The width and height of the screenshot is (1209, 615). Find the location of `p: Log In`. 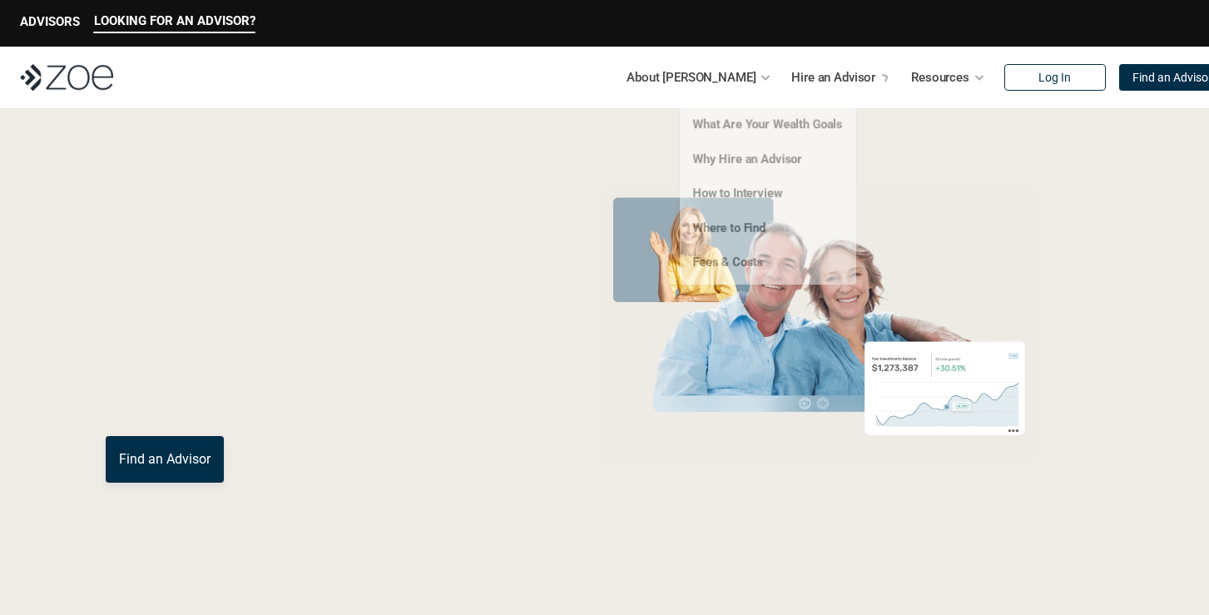

p: Log In is located at coordinates (1054, 77).